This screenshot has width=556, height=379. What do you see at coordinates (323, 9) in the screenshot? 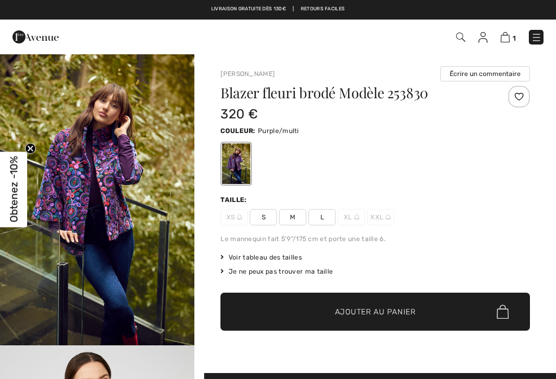
I see `a: Retours faciles` at bounding box center [323, 9].